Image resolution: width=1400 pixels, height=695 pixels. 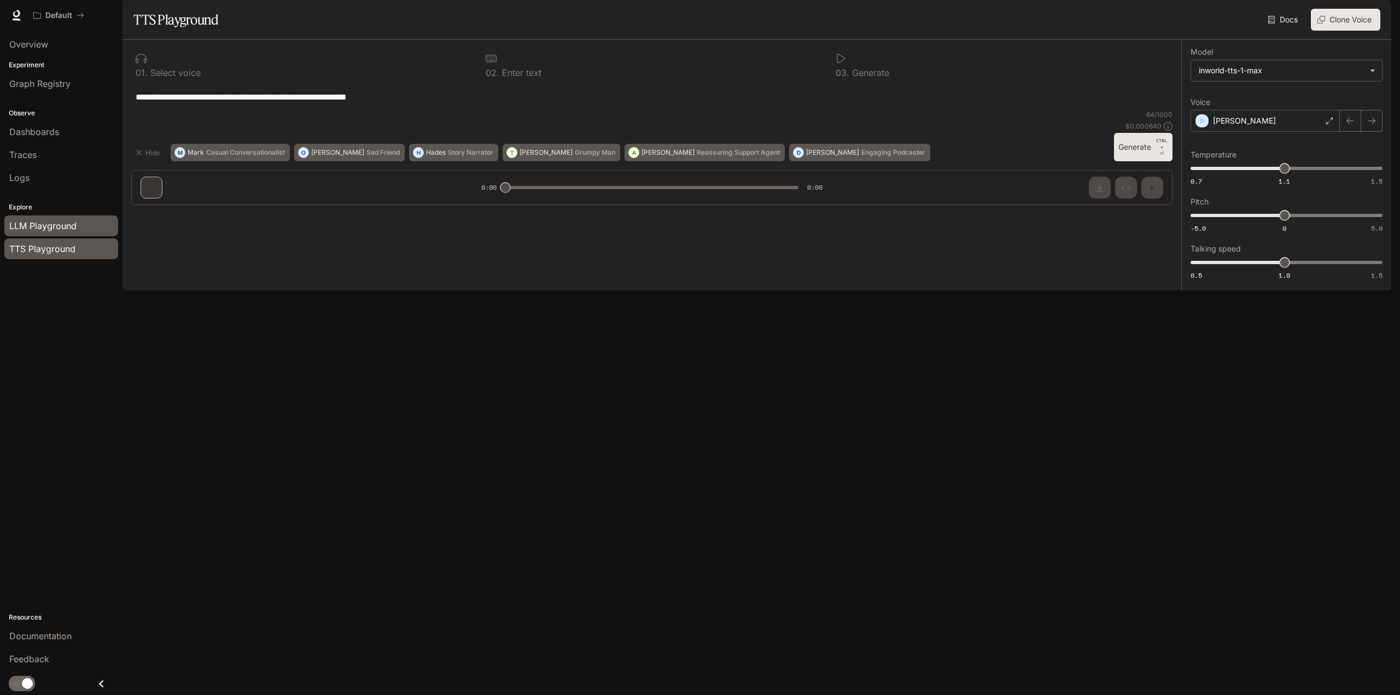 What do you see at coordinates (1200, 202) in the screenshot?
I see `p: Pitch` at bounding box center [1200, 202].